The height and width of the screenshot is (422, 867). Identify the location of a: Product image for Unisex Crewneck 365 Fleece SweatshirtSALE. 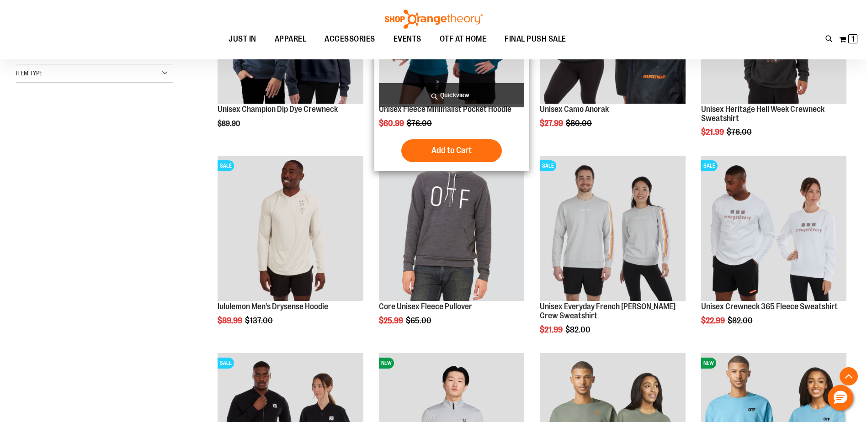
(774, 229).